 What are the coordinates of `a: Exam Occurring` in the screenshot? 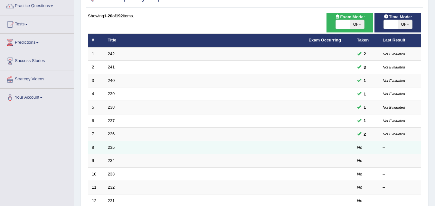 It's located at (325, 40).